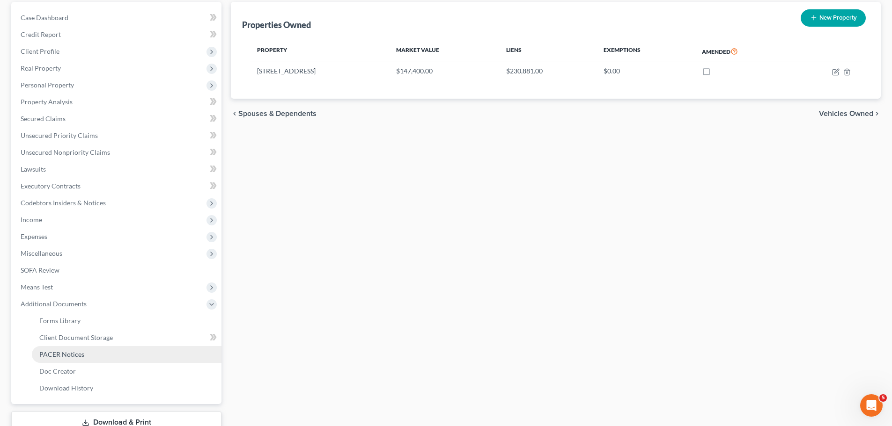 This screenshot has height=426, width=892. What do you see at coordinates (126, 321) in the screenshot?
I see `a: Forms Library` at bounding box center [126, 321].